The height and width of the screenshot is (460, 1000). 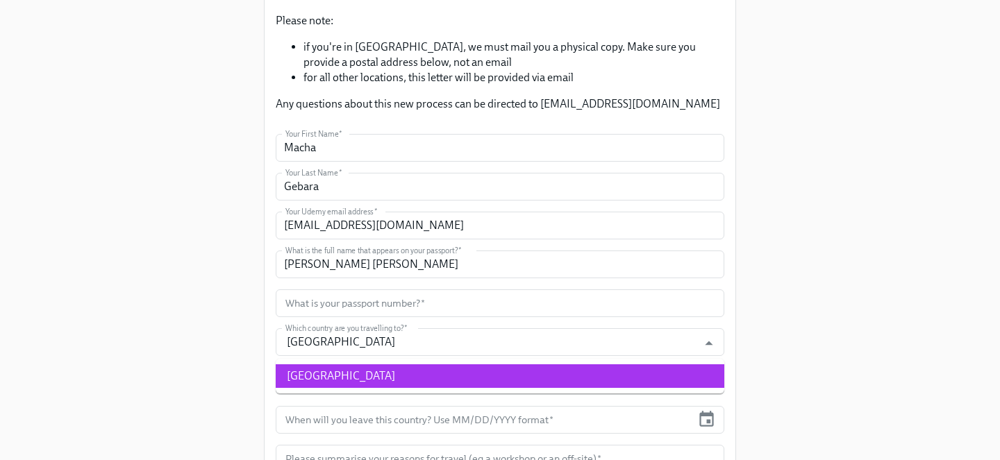 I want to click on button: Close, so click(x=708, y=343).